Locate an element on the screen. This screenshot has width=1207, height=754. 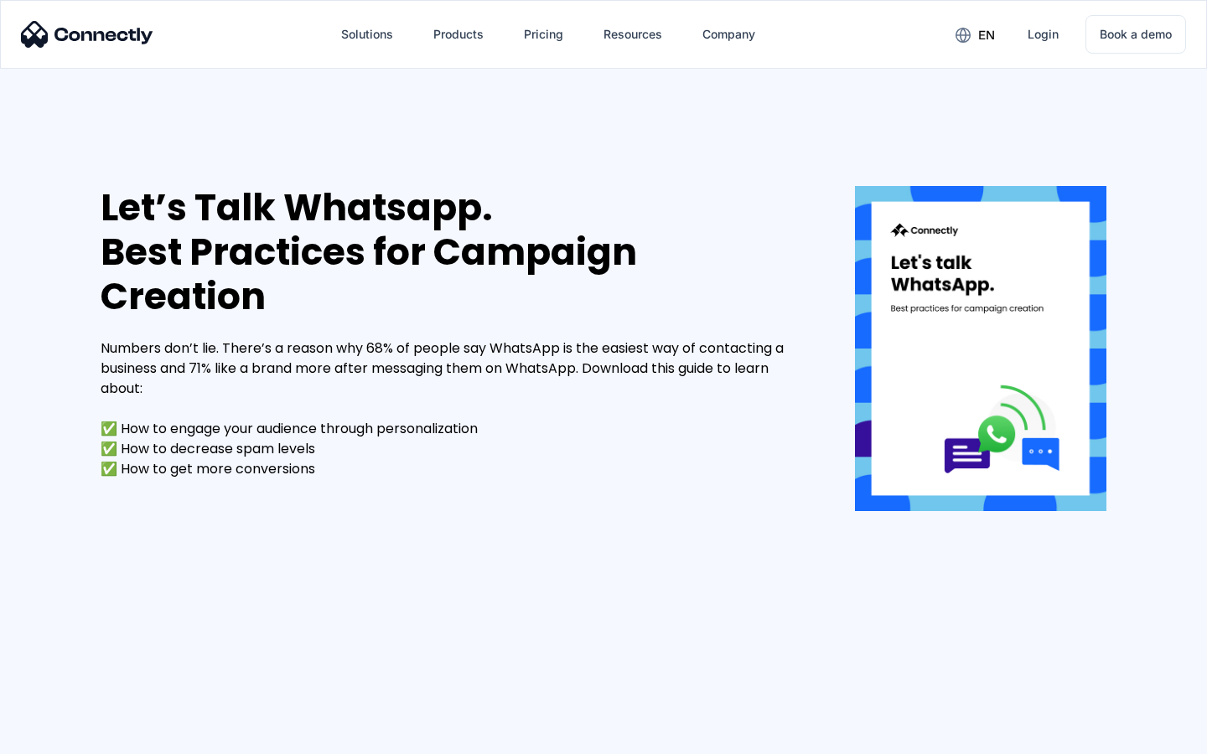
a: Book a demo is located at coordinates (1135, 34).